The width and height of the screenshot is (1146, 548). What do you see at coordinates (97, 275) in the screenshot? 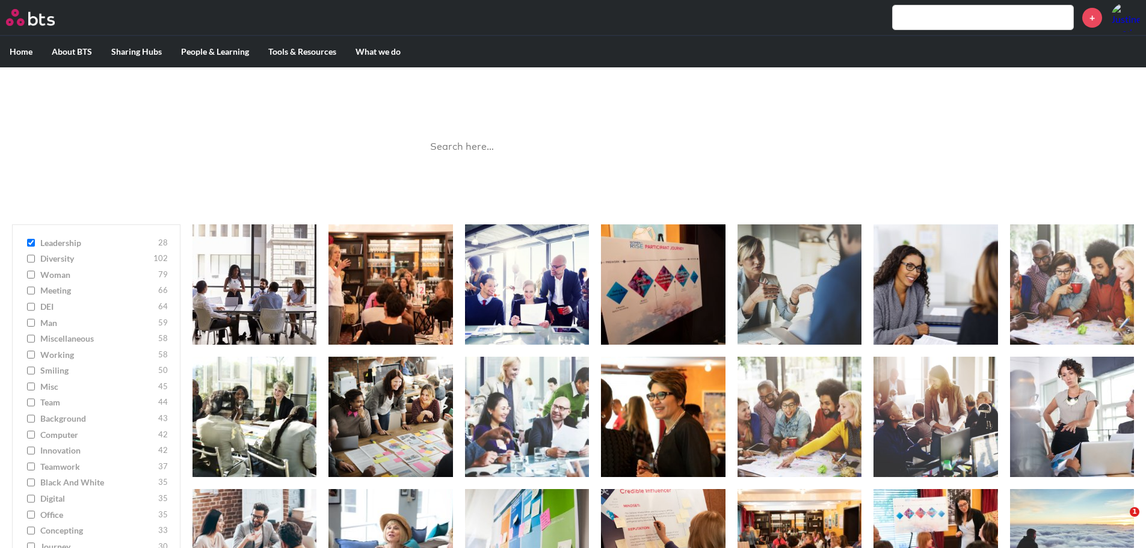
I see `span: woman` at bounding box center [97, 275].